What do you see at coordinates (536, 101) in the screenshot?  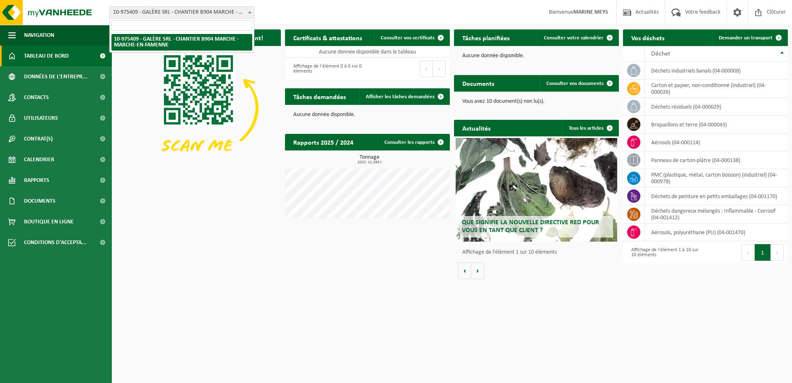 I see `p: Vous avez 10 document(s) non lu(s).` at bounding box center [536, 101].